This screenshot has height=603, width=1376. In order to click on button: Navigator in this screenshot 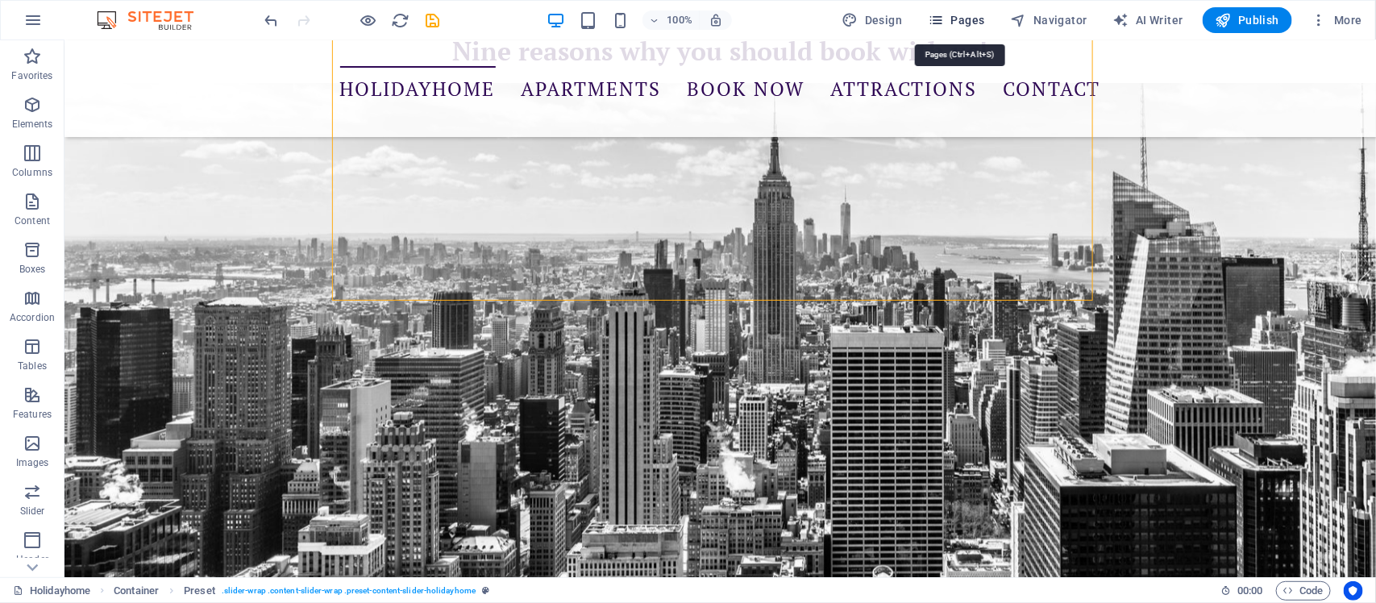, I will do `click(1049, 20)`.